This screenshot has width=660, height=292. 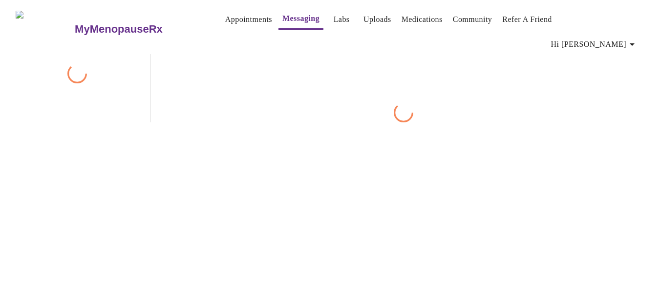 What do you see at coordinates (138, 29) in the screenshot?
I see `a: MyMenopauseRx` at bounding box center [138, 29].